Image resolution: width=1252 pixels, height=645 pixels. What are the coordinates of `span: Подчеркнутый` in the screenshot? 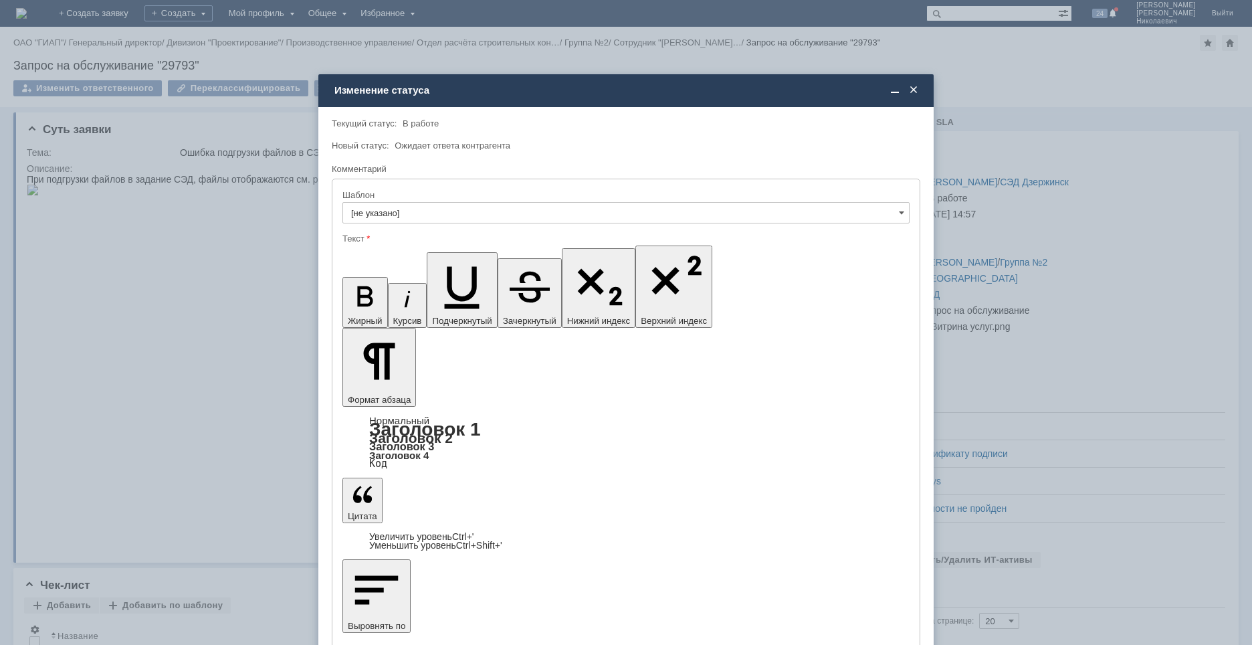 It's located at (461, 320).